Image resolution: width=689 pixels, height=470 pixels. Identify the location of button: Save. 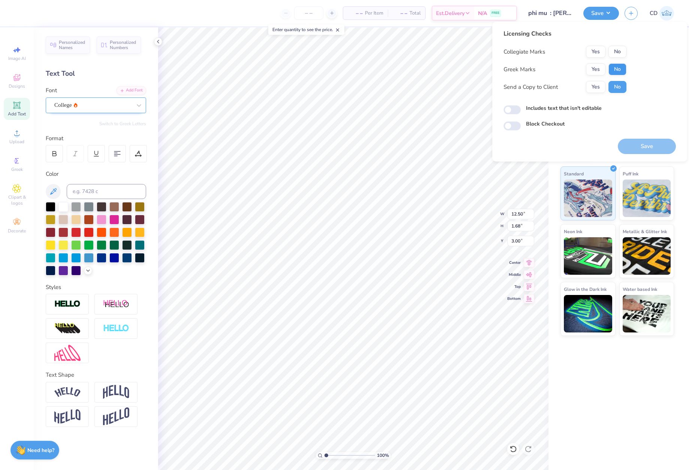
(601, 13).